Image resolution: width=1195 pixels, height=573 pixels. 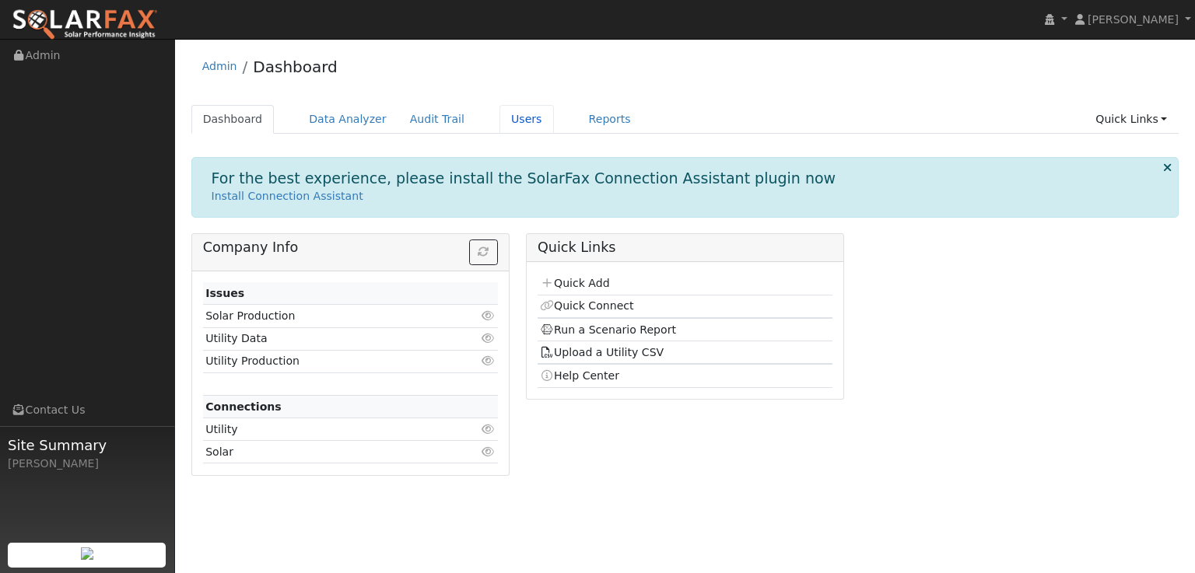 What do you see at coordinates (287, 196) in the screenshot?
I see `a: Install Connection Assistant` at bounding box center [287, 196].